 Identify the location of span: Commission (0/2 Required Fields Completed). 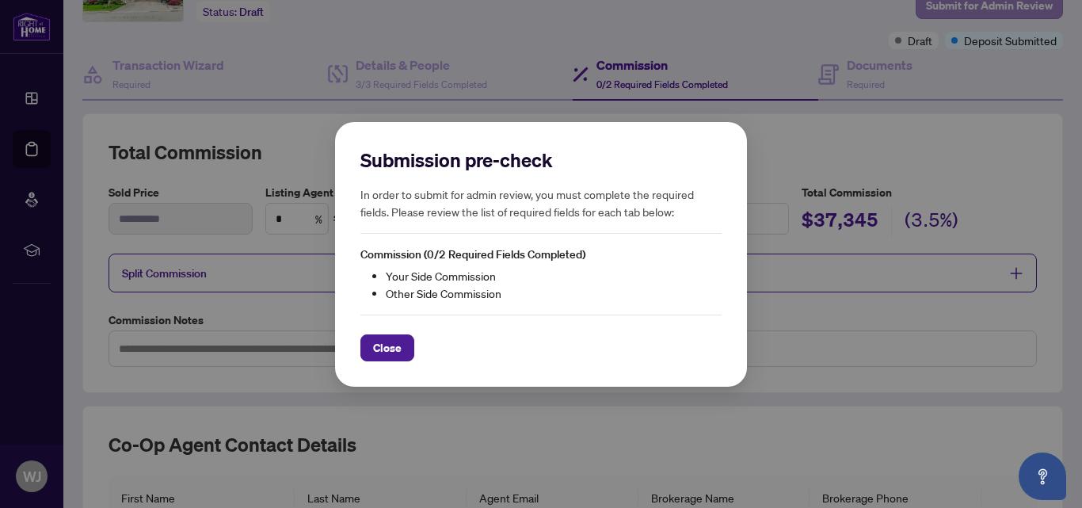
(473, 254).